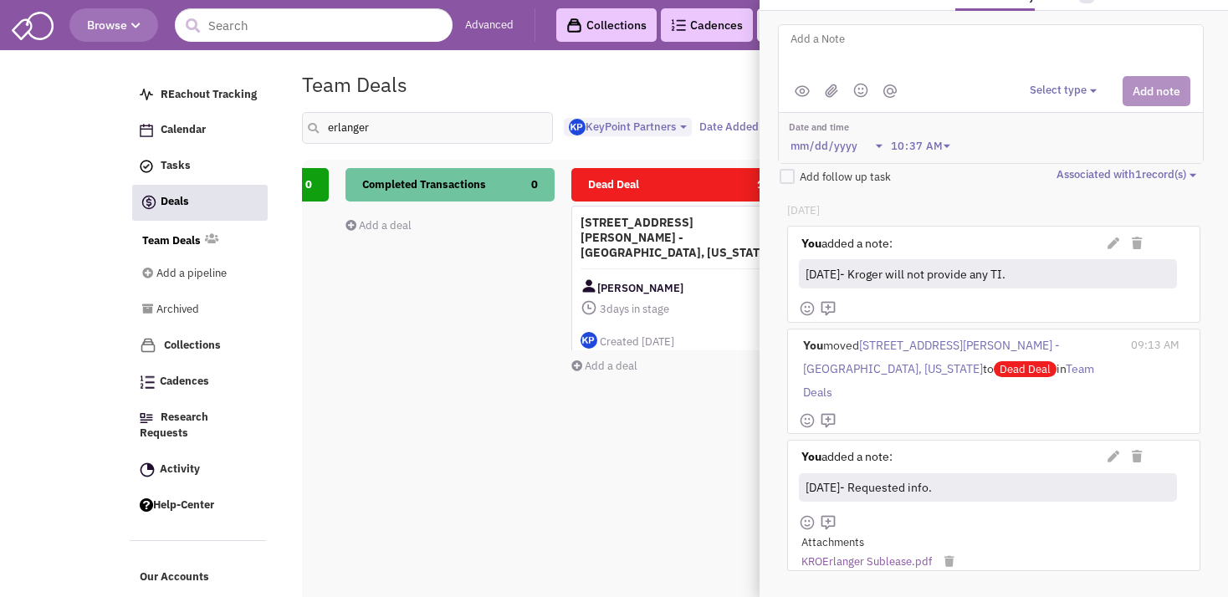 The width and height of the screenshot is (1228, 597). I want to click on button: Date Added, so click(735, 127).